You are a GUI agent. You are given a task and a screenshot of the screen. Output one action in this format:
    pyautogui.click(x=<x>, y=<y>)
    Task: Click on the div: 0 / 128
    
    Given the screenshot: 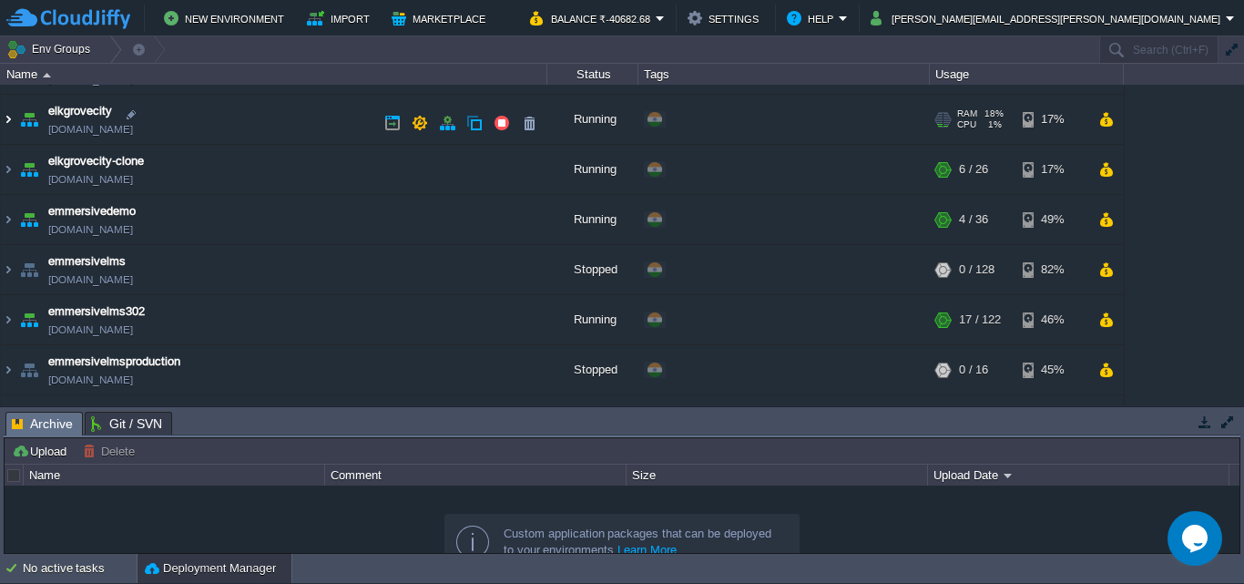 What is the action you would take?
    pyautogui.click(x=977, y=273)
    